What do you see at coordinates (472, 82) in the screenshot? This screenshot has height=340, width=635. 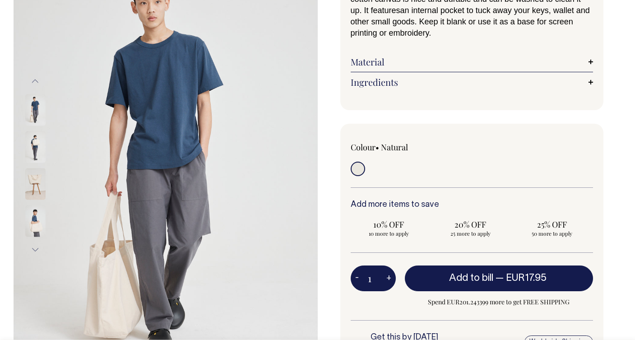 I see `a: Ingredients` at bounding box center [472, 82].